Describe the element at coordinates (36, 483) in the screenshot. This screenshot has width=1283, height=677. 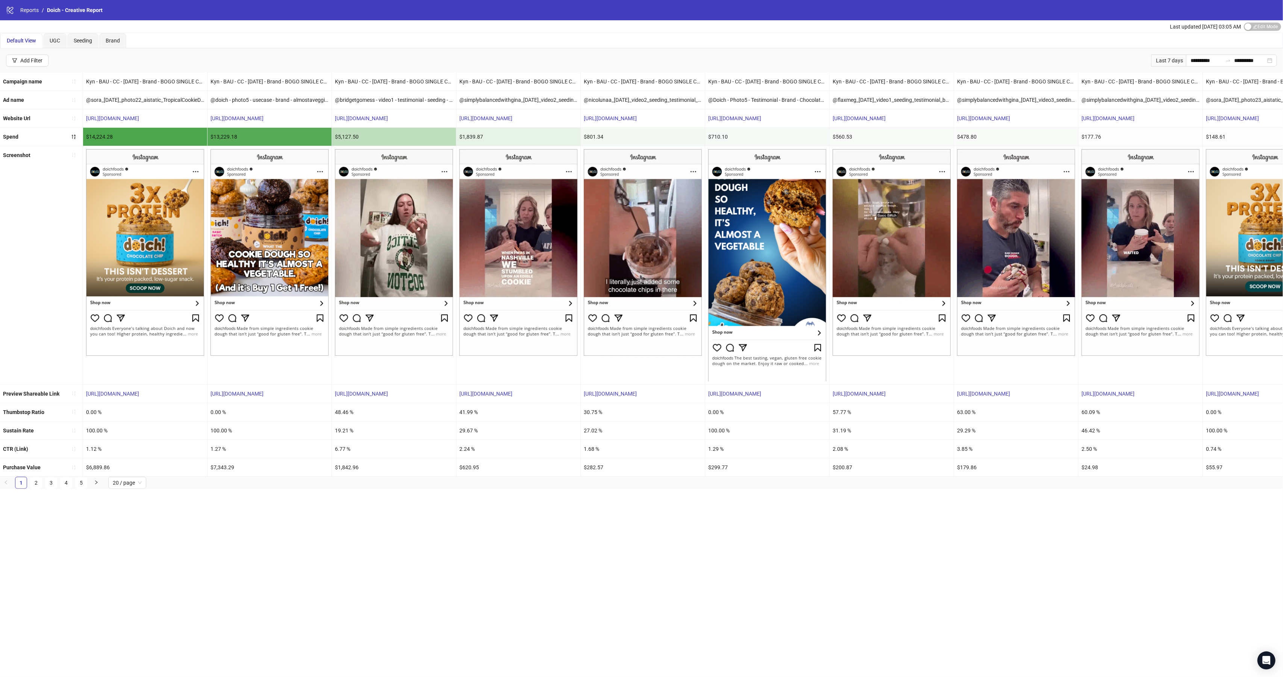
I see `a: 2` at that location.